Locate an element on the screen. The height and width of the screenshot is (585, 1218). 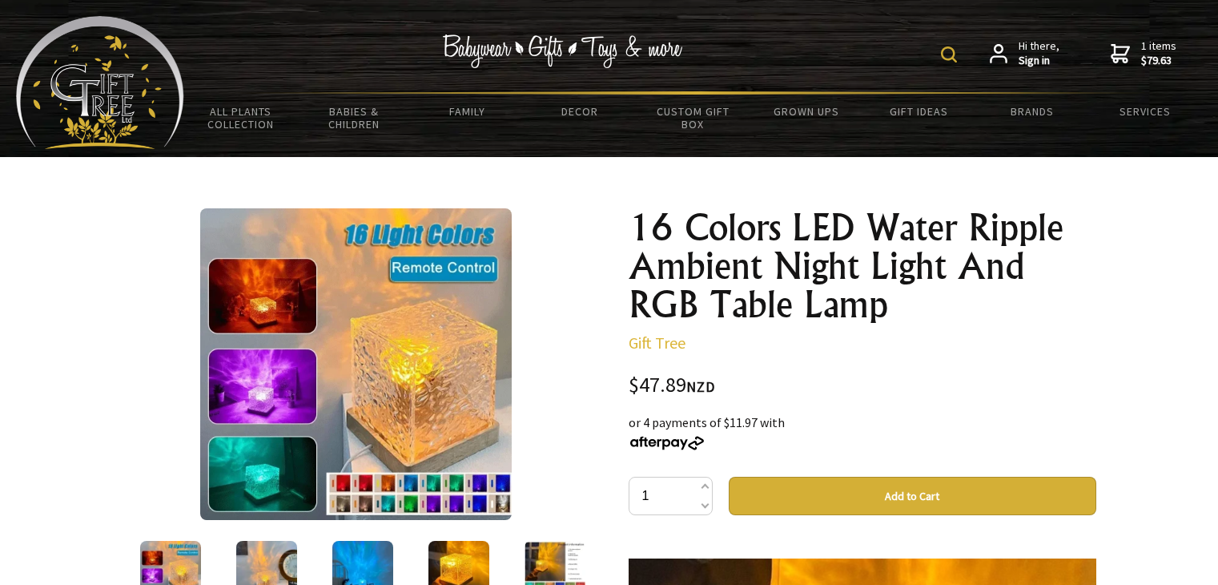
a: Decor is located at coordinates (580, 111).